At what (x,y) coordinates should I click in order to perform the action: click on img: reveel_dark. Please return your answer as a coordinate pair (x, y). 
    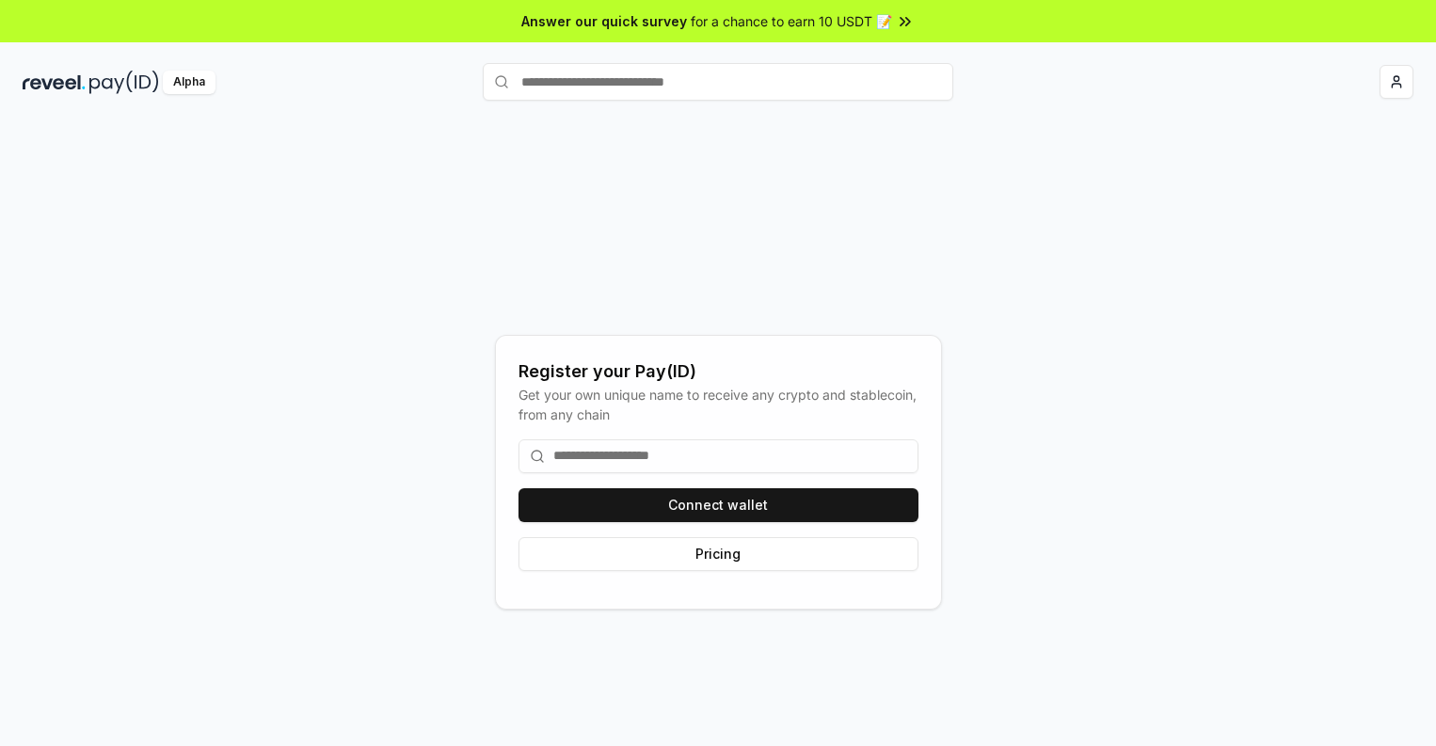
    Looking at the image, I should click on (54, 82).